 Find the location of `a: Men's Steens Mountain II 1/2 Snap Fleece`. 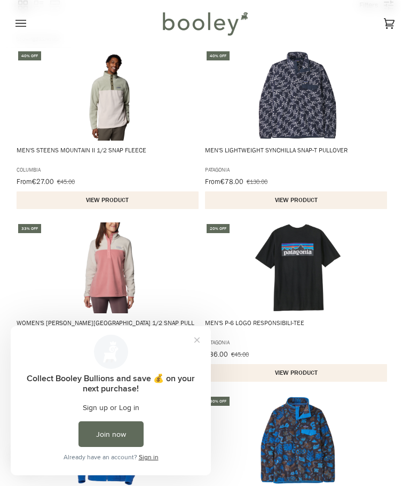

a: Men's Steens Mountain II 1/2 Snap Fleece is located at coordinates (110, 129).